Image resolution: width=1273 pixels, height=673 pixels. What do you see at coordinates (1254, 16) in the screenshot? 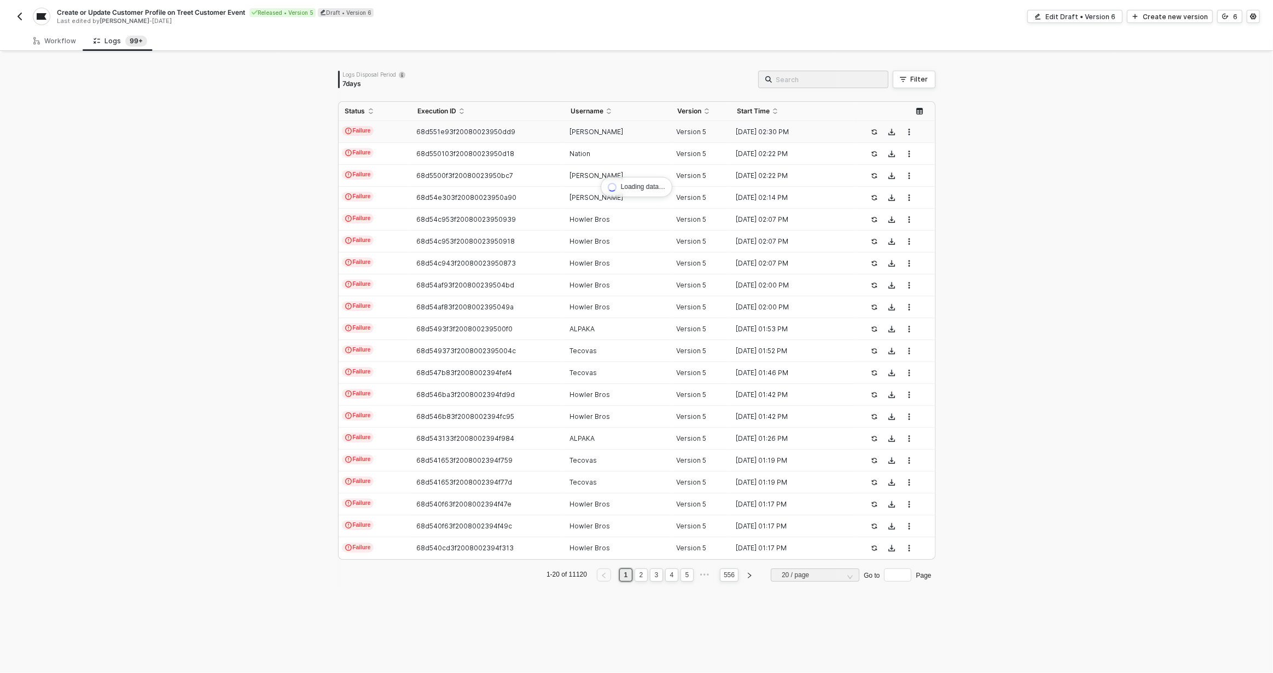
I see `span: icon-settings` at bounding box center [1254, 16].